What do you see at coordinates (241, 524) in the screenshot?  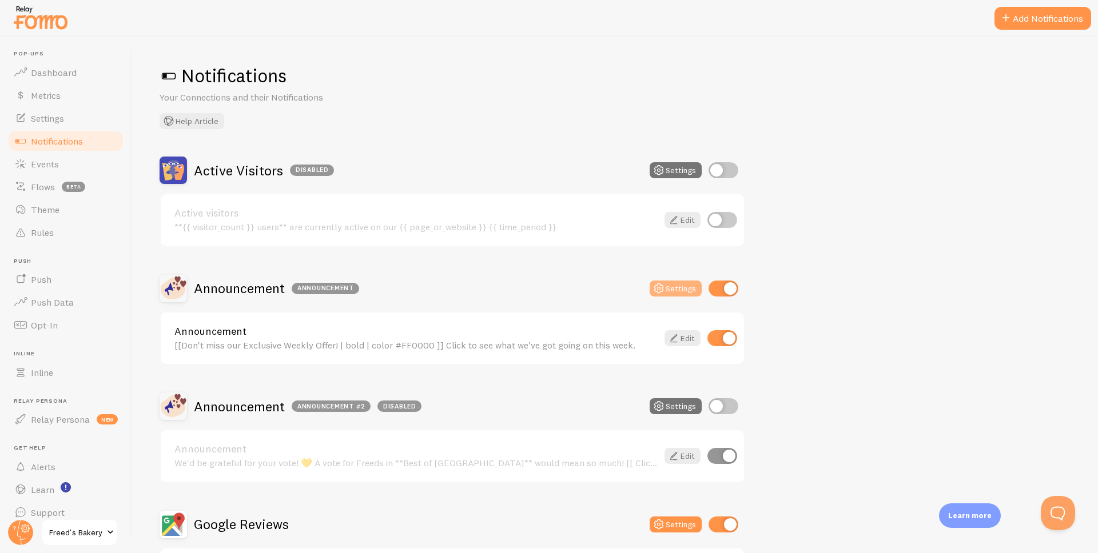 I see `h2: Google Reviews` at bounding box center [241, 524].